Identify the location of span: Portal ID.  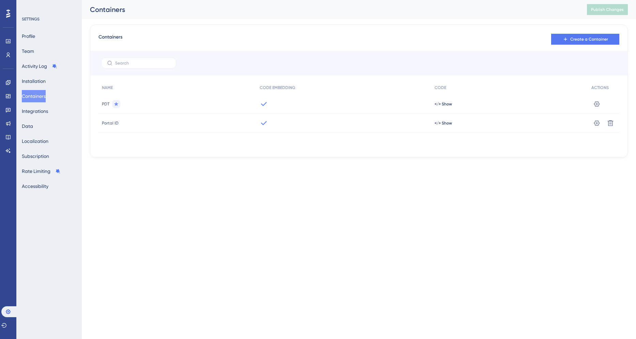
(110, 123).